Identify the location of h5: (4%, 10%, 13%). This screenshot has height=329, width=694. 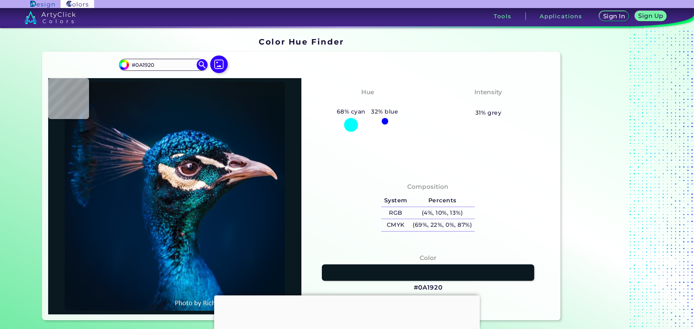
(442, 213).